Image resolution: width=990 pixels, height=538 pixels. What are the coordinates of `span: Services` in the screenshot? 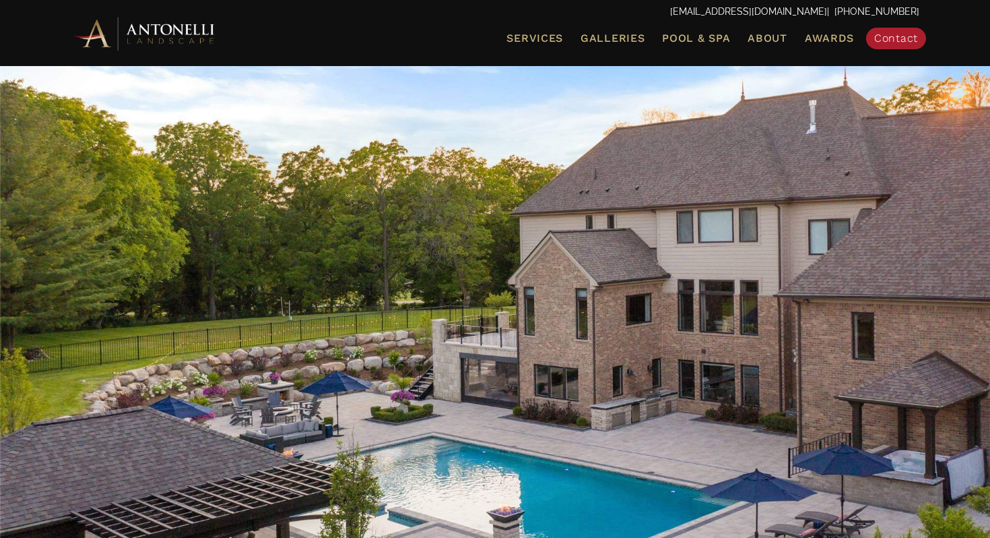 It's located at (535, 38).